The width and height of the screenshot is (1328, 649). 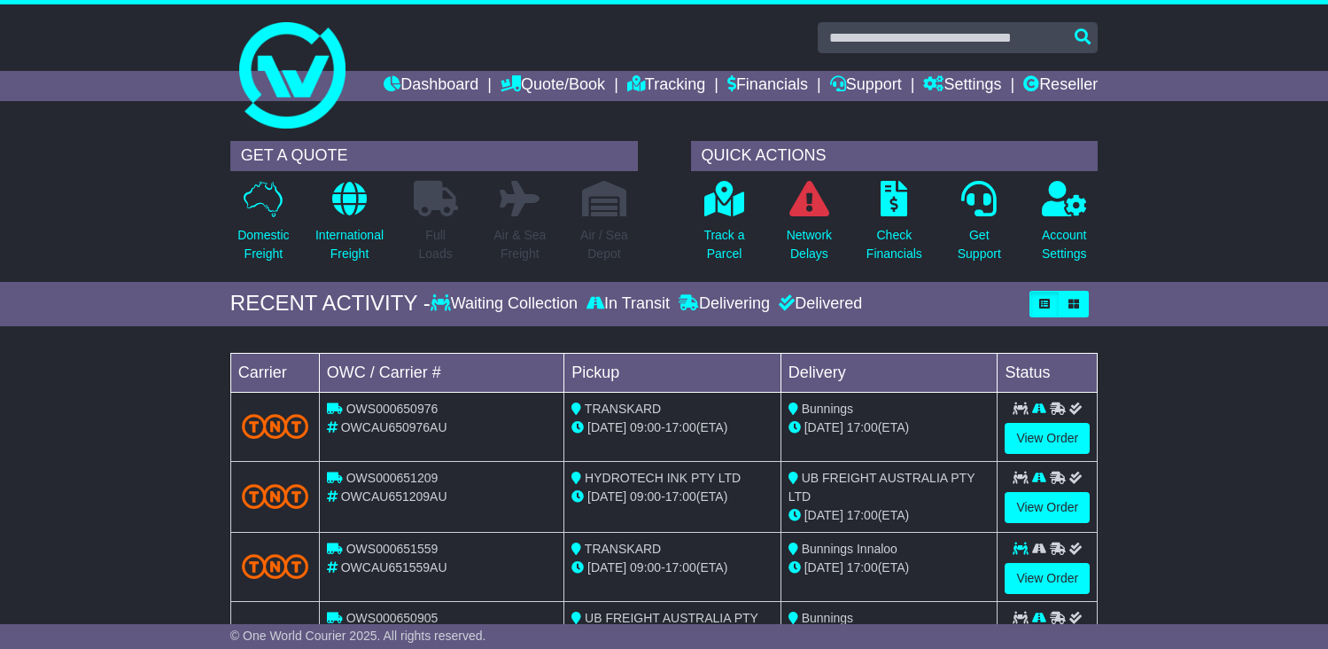 What do you see at coordinates (358, 635) in the screenshot?
I see `span: © One World Courier 2025. All rights reserved.` at bounding box center [358, 635].